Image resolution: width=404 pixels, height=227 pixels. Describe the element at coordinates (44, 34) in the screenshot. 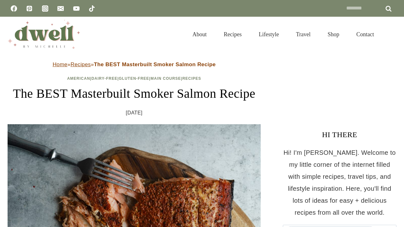

I see `img: DWELL by michelle` at that location.